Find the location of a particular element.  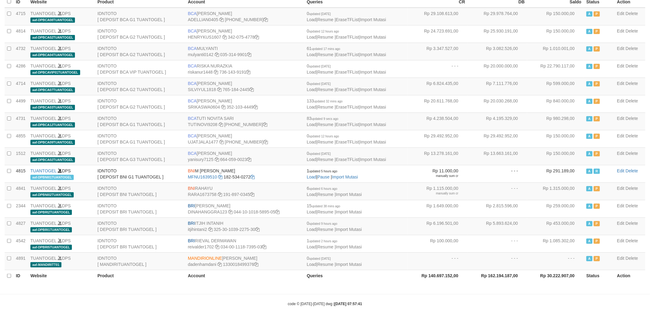

span: updated 38 mins ago is located at coordinates (325, 206).